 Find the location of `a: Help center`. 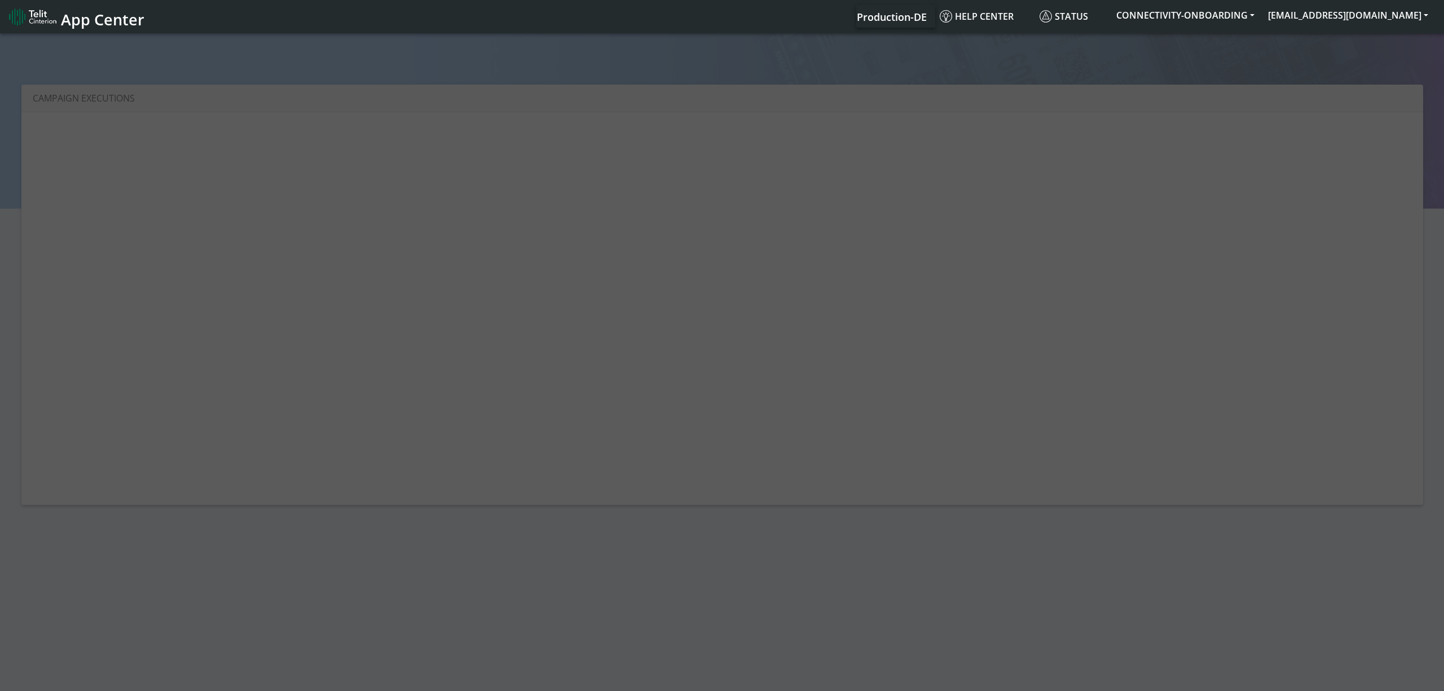

a: Help center is located at coordinates (985, 16).